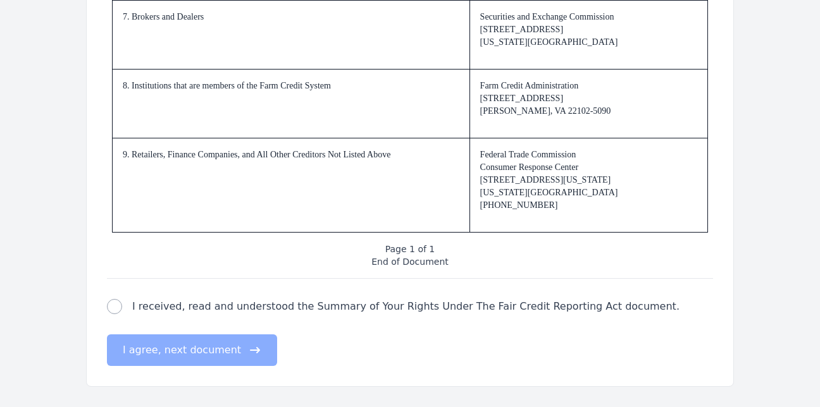 The height and width of the screenshot is (407, 820). Describe the element at coordinates (291, 155) in the screenshot. I see `p: 9. Retailers, Finance Companies, and All Other Creditors Not Listed Above` at that location.